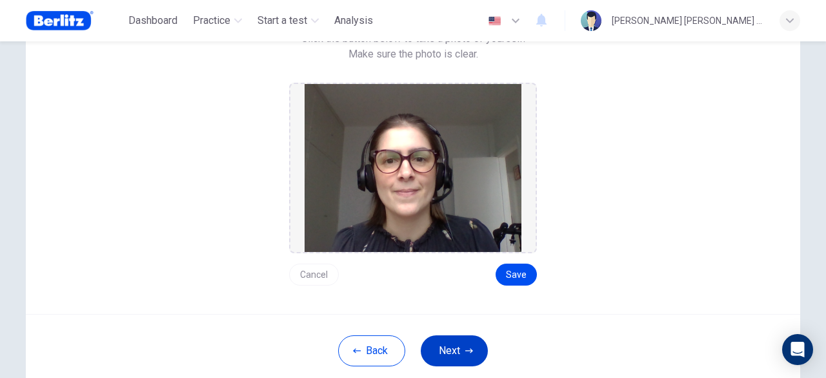  I want to click on span: Dashboard, so click(153, 21).